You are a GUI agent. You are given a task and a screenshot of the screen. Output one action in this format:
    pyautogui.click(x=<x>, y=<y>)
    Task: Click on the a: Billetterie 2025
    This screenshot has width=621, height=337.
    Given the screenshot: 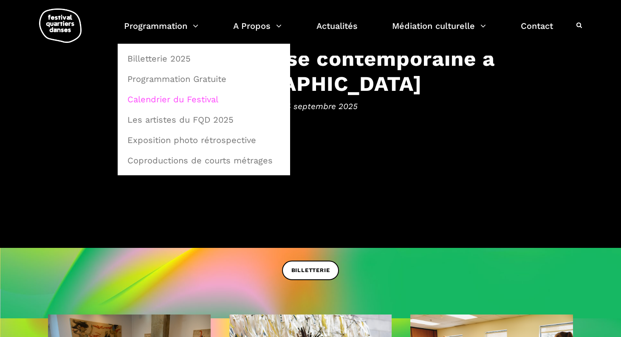 What is the action you would take?
    pyautogui.click(x=204, y=59)
    